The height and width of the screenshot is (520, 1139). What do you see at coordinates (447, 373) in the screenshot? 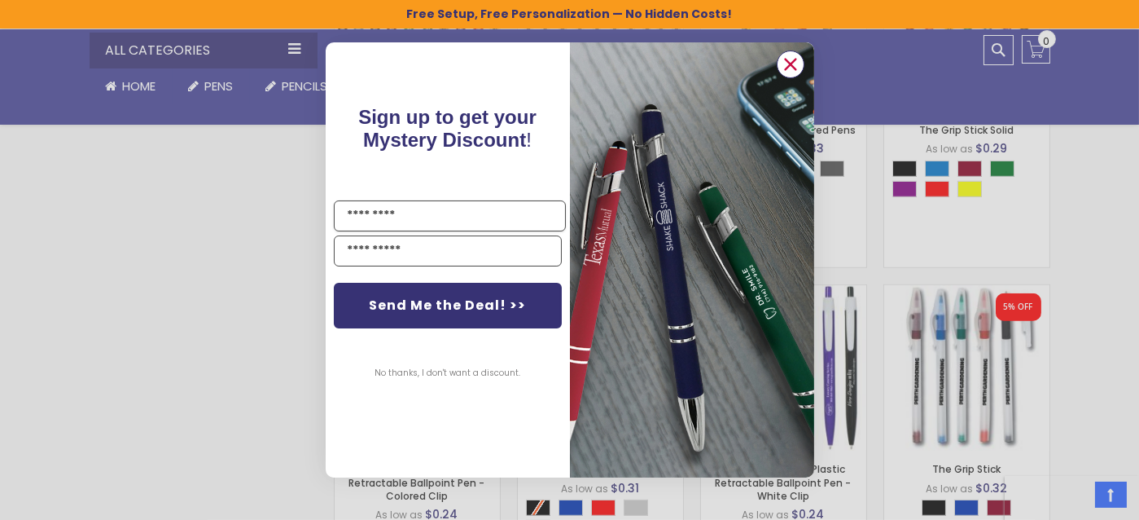
I see `button: No thanks, I don't want a discount.` at bounding box center [447, 373].